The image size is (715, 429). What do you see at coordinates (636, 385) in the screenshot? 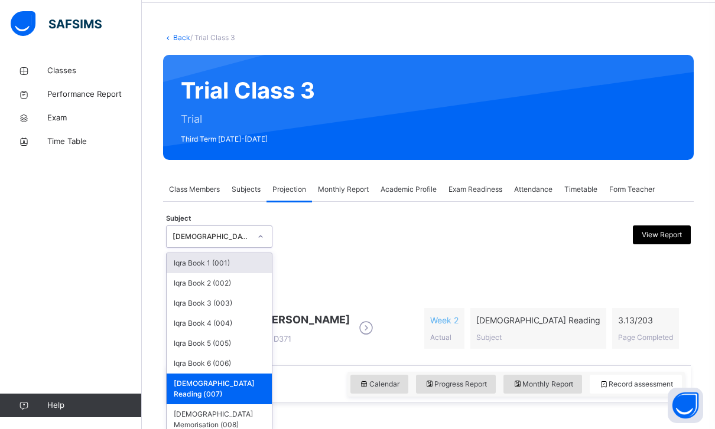
I see `span: Record assessment` at bounding box center [636, 385].